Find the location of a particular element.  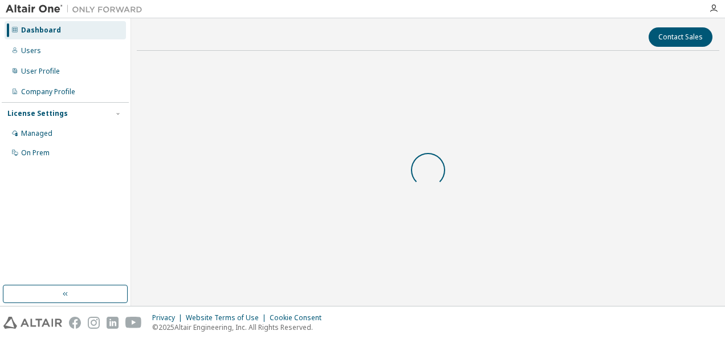

div: Cookie Consent is located at coordinates (299, 318).